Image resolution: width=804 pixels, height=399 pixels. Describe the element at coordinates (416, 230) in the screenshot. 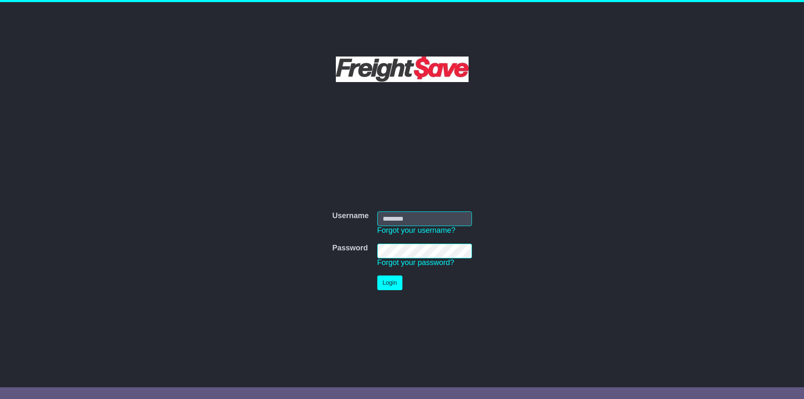

I see `a: Forgot your username?` at that location.